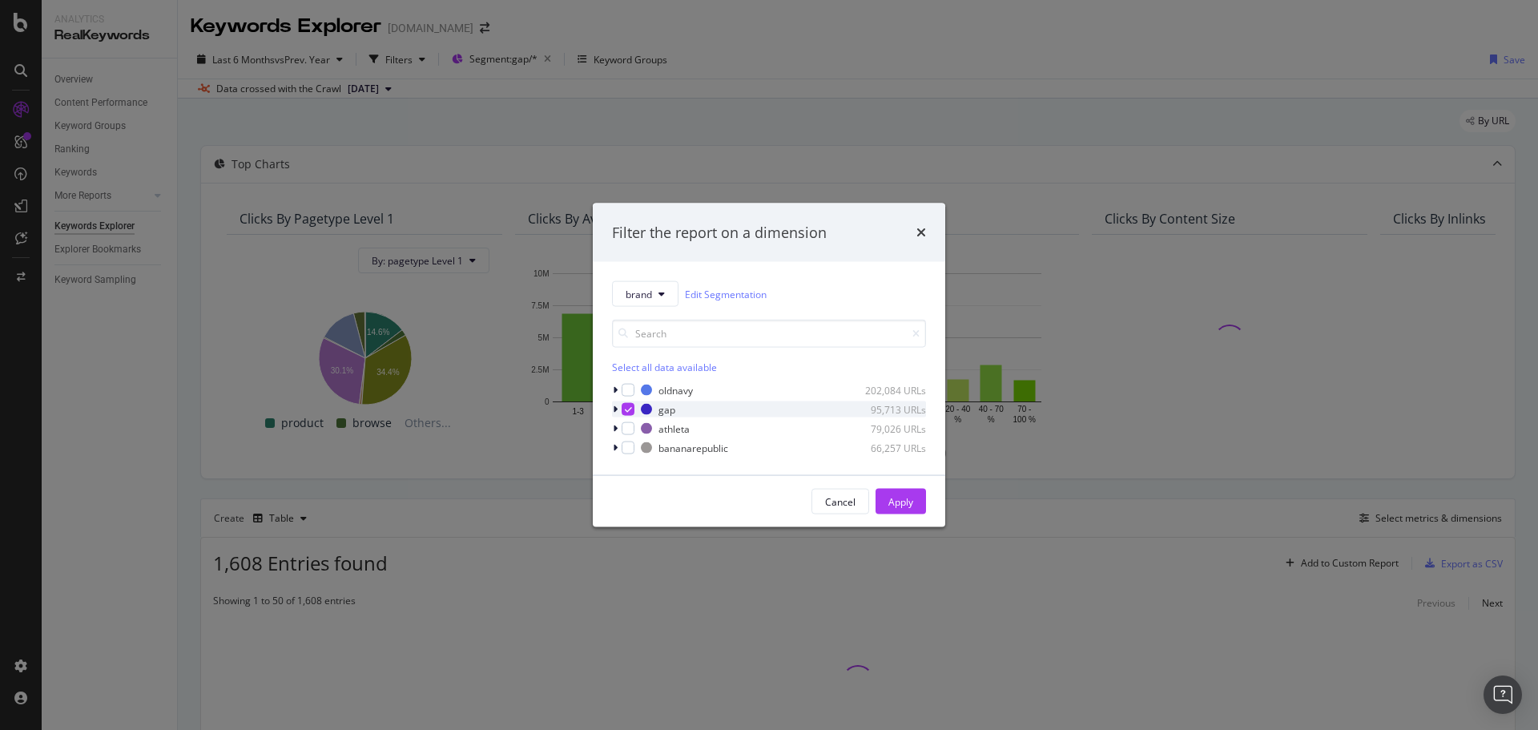  Describe the element at coordinates (769, 364) in the screenshot. I see `div: modal` at that location.